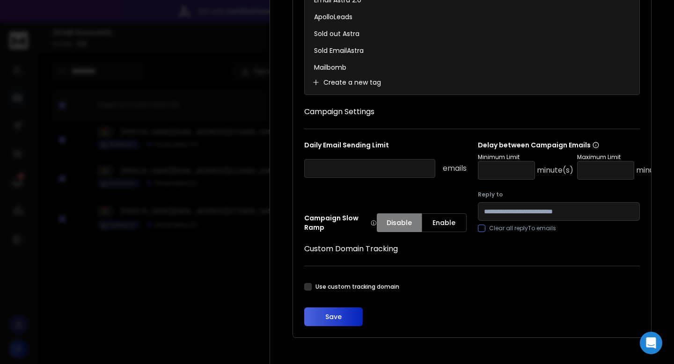 This screenshot has width=674, height=364. What do you see at coordinates (454, 168) in the screenshot?
I see `p: emails` at bounding box center [454, 168].